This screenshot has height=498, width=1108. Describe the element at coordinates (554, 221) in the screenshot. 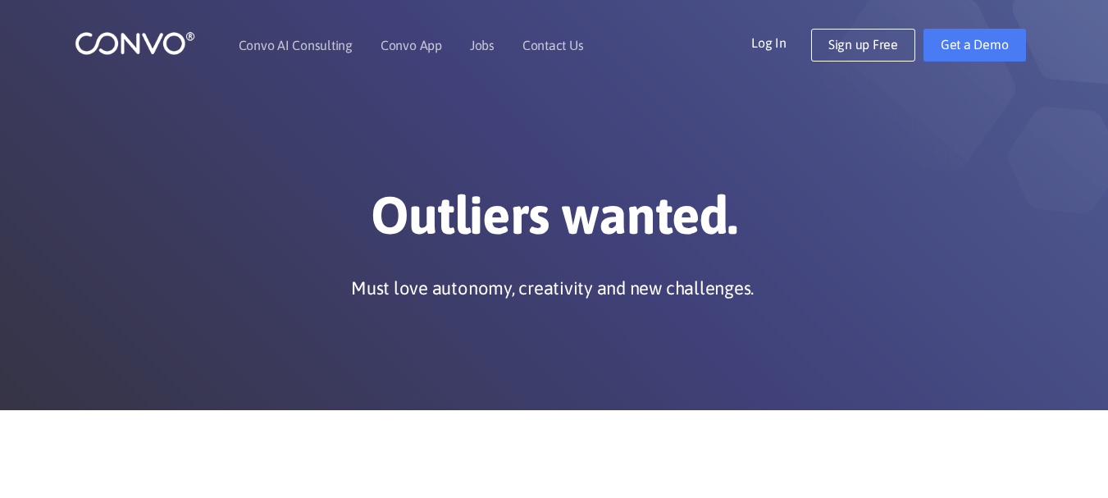

I see `h1: Outliers wanted.` at that location.